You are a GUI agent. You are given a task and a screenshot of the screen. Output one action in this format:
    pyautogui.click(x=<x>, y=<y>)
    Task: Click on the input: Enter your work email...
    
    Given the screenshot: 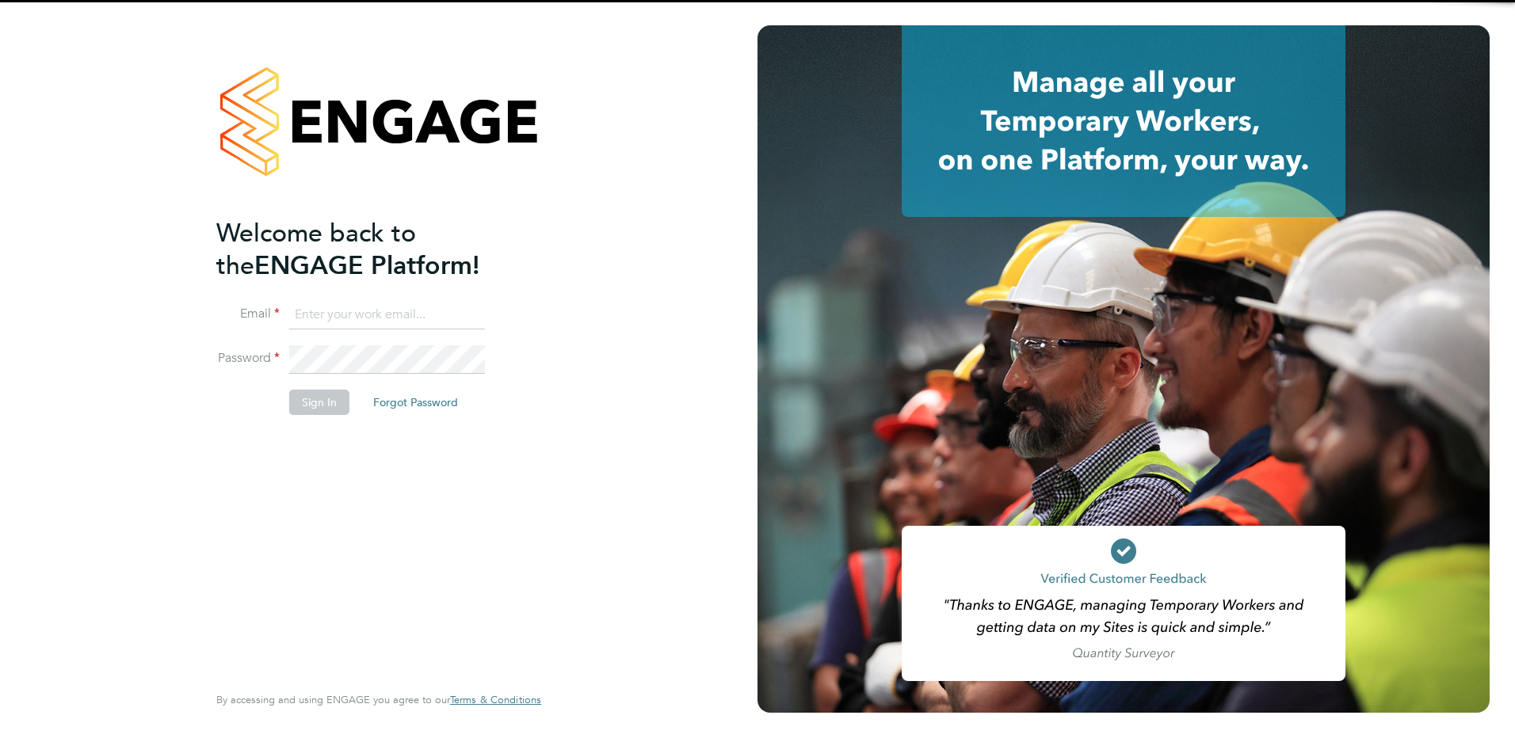 What is the action you would take?
    pyautogui.click(x=387, y=315)
    